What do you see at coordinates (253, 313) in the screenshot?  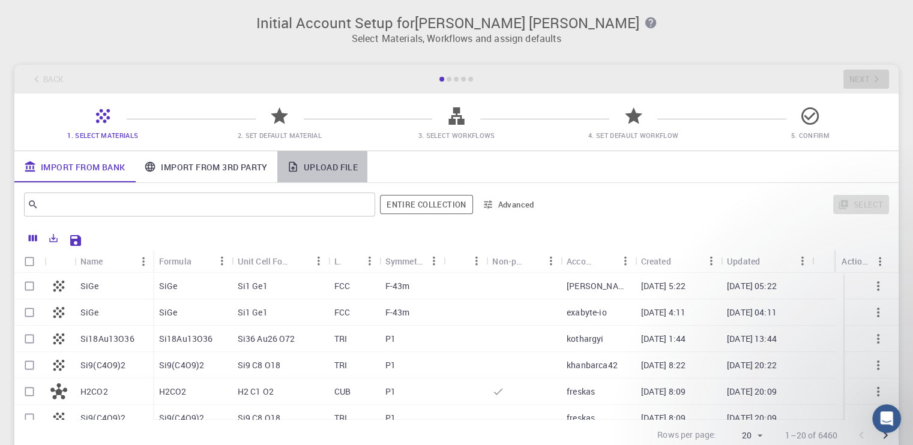 I see `p: Si1 Ge1` at bounding box center [253, 313].